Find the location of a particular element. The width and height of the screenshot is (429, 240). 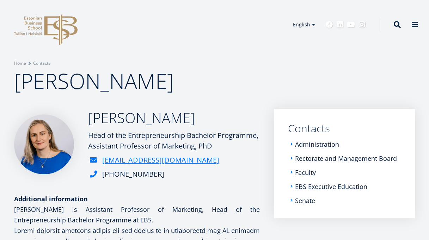

a: Facebook is located at coordinates (329, 25).